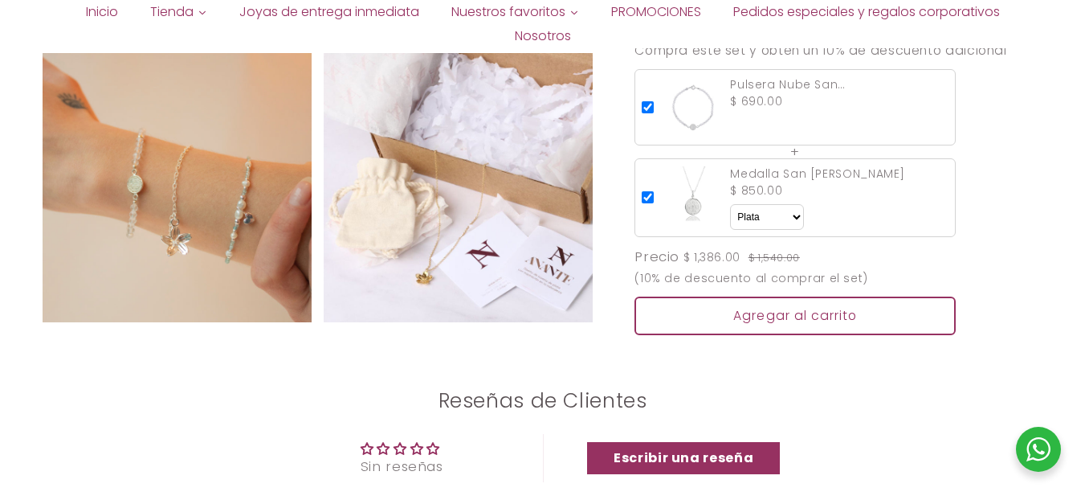  What do you see at coordinates (543, 36) in the screenshot?
I see `span: Nosotros` at bounding box center [543, 36].